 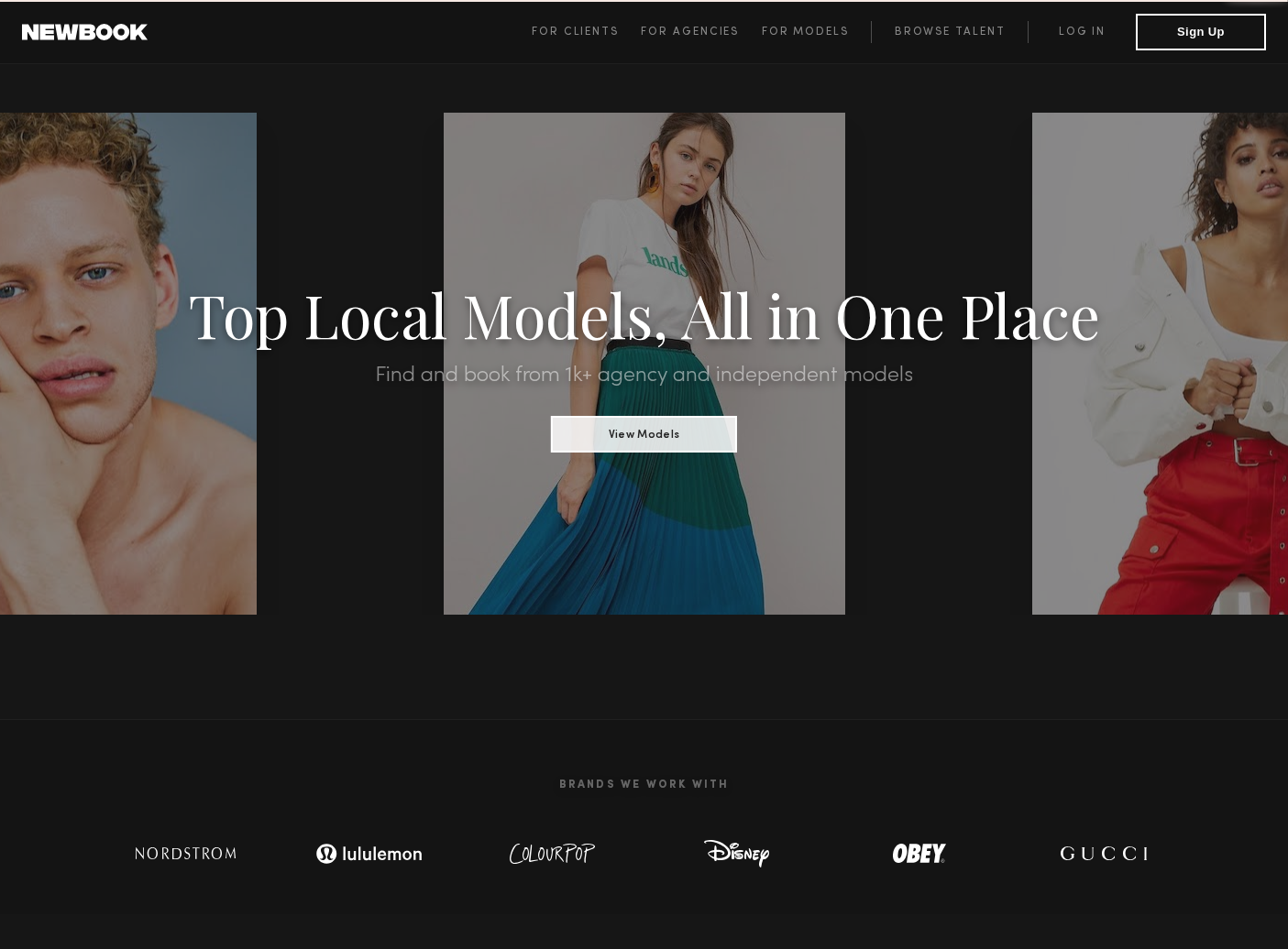 What do you see at coordinates (1103, 854) in the screenshot?
I see `img: logo-gucci.svg` at bounding box center [1103, 854].